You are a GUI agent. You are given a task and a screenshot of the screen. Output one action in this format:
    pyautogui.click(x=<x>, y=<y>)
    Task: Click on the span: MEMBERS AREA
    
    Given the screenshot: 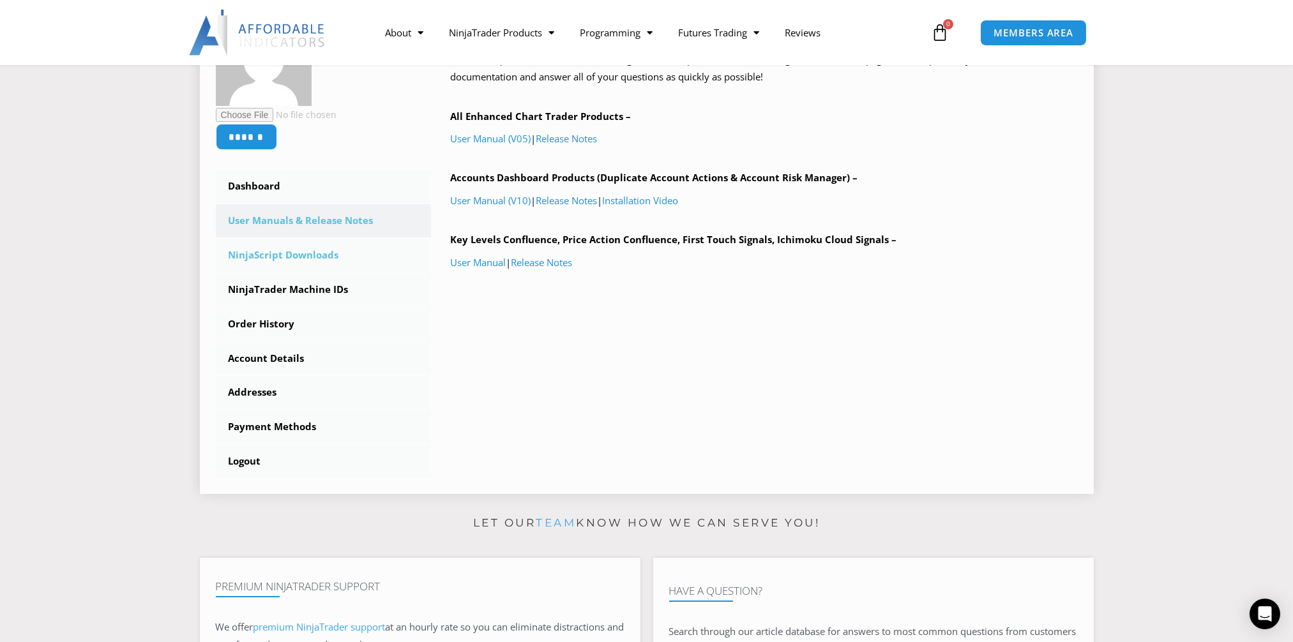 What is the action you would take?
    pyautogui.click(x=1033, y=33)
    